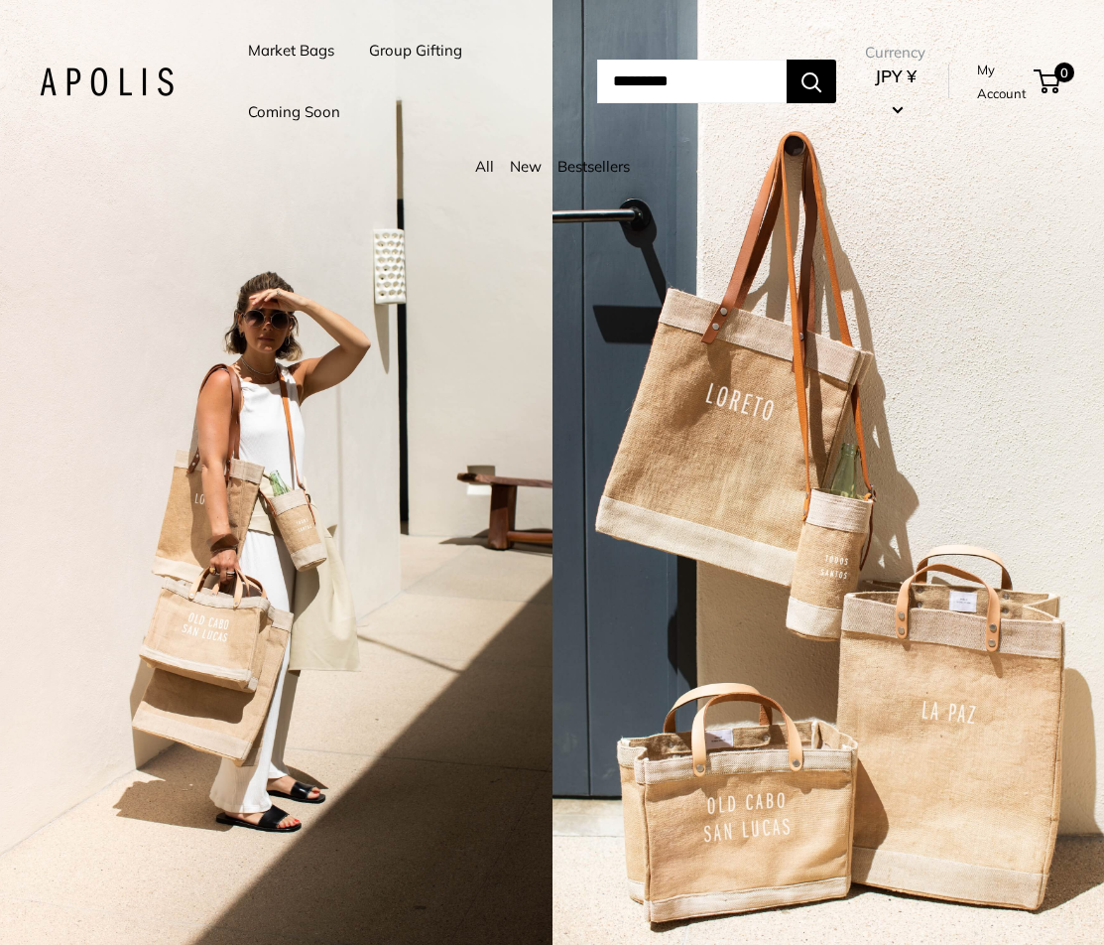 This screenshot has width=1104, height=945. What do you see at coordinates (1048, 81) in the screenshot?
I see `a: 0` at bounding box center [1048, 81].